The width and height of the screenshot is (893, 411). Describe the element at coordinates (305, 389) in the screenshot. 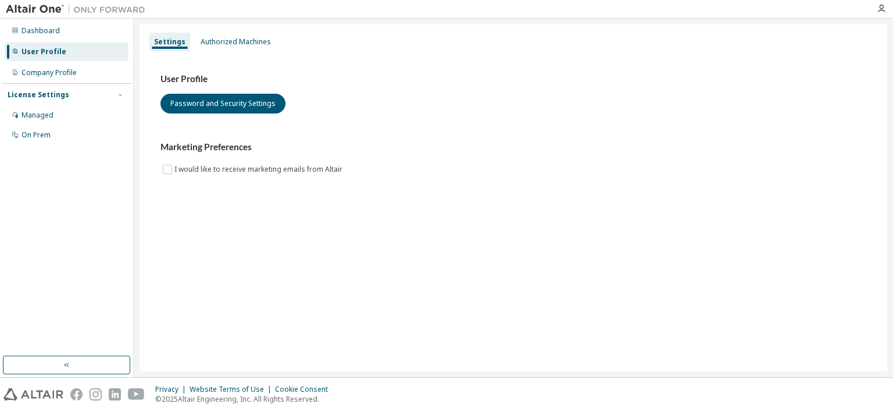

I see `div: Cookie Consent` at that location.